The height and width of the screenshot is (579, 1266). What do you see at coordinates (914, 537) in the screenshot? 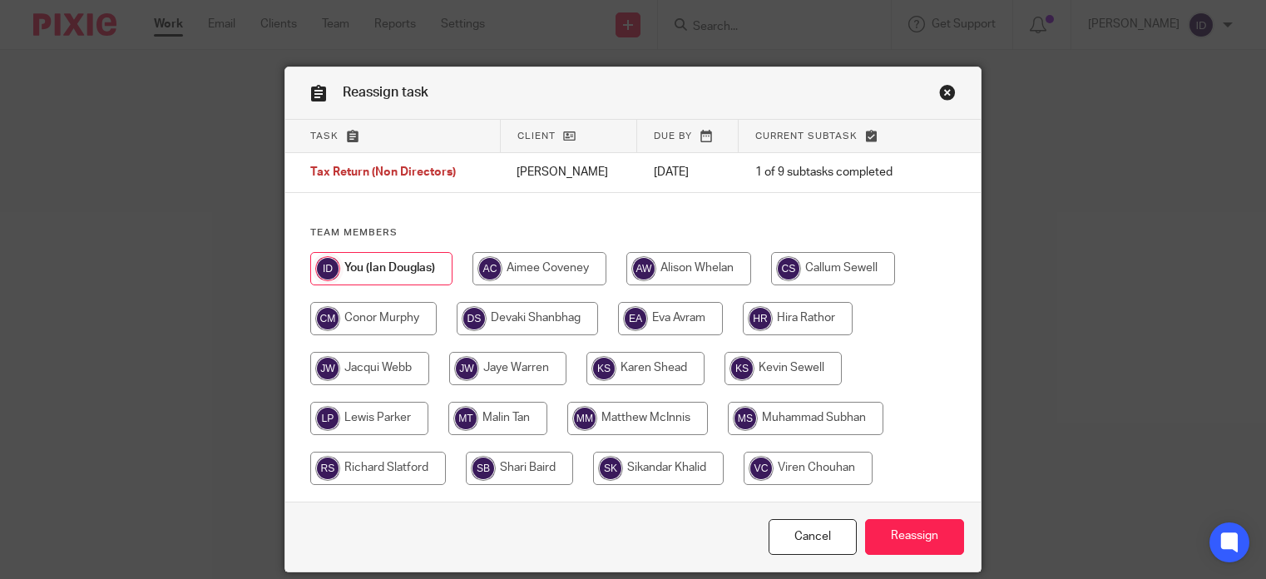
I see `input: Reassign` at bounding box center [914, 537].